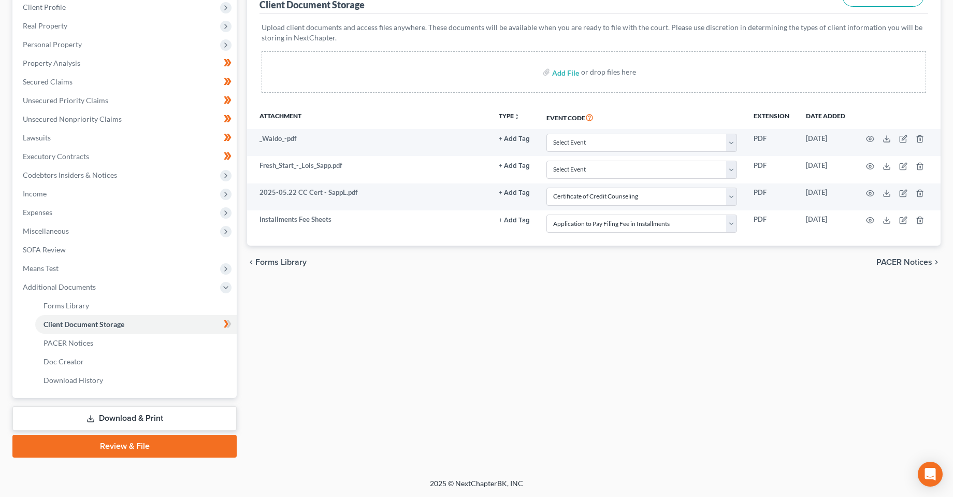  What do you see at coordinates (125, 156) in the screenshot?
I see `a: Executory Contracts` at bounding box center [125, 156].